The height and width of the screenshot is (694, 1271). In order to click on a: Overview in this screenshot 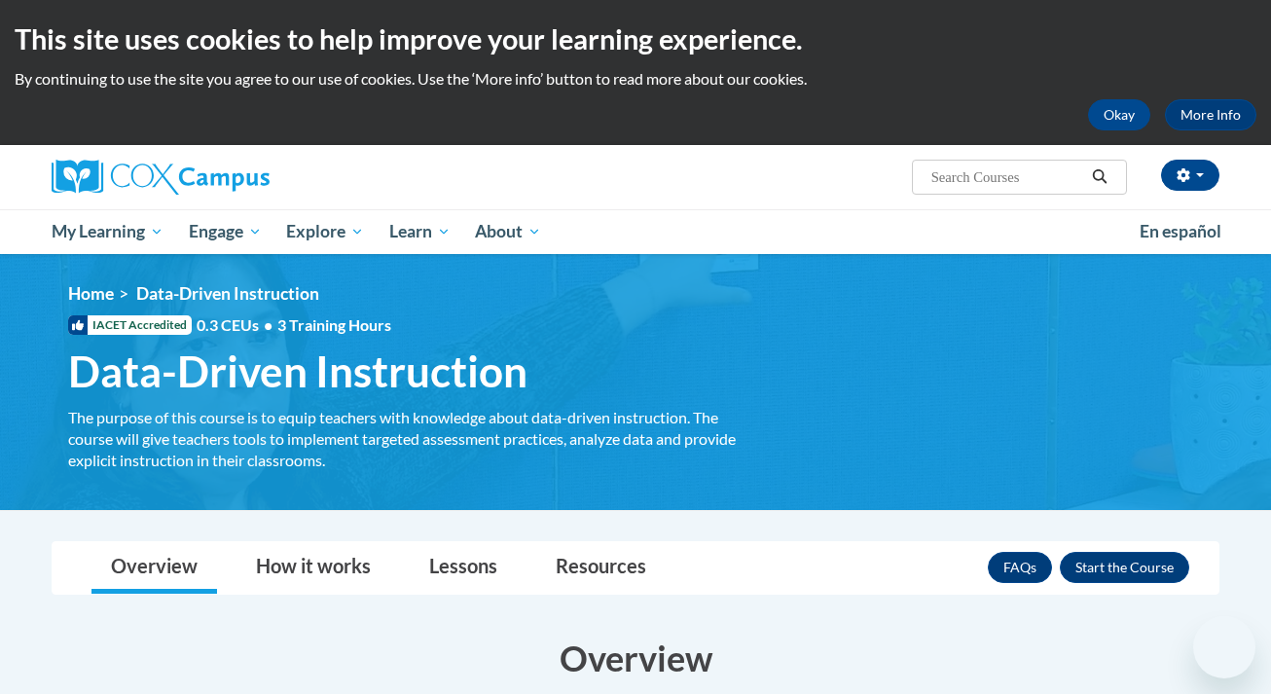, I will do `click(154, 567)`.